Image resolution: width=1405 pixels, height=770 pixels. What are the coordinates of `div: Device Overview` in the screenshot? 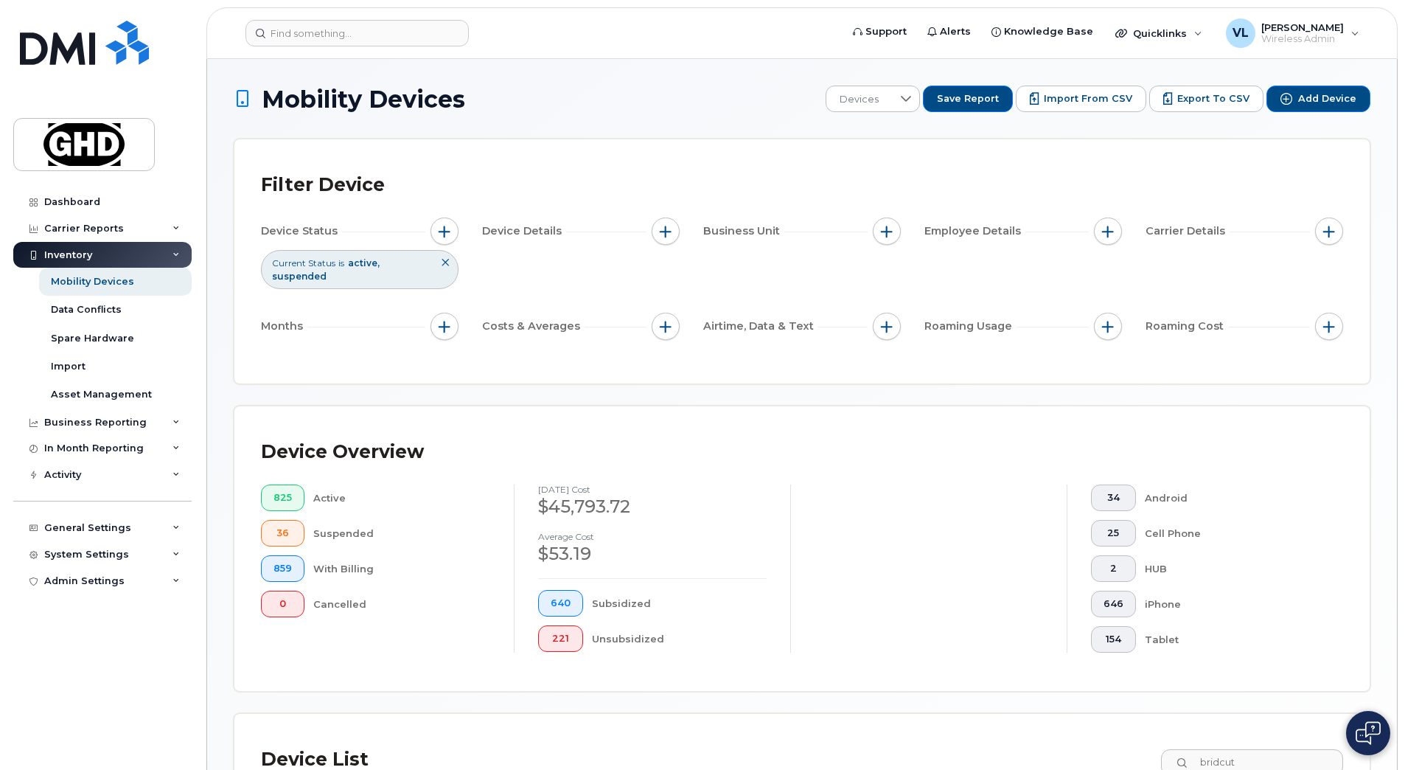 It's located at (342, 452).